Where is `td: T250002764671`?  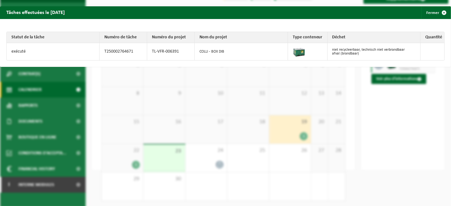
td: T250002764671 is located at coordinates (123, 52).